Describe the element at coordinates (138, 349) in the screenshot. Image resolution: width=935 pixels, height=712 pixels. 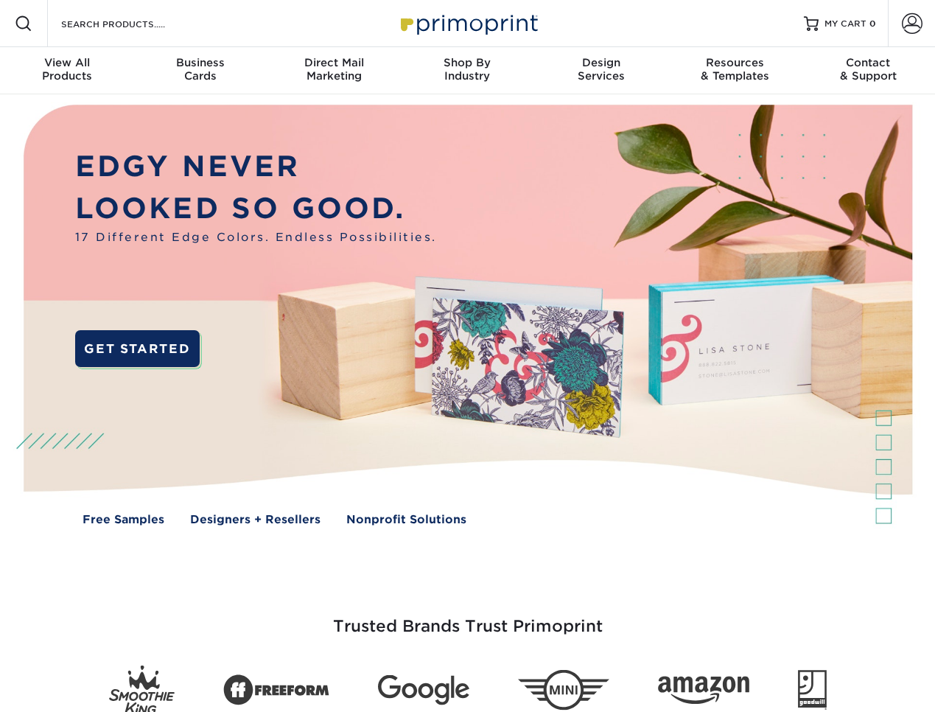
I see `a: GET STARTED` at that location.